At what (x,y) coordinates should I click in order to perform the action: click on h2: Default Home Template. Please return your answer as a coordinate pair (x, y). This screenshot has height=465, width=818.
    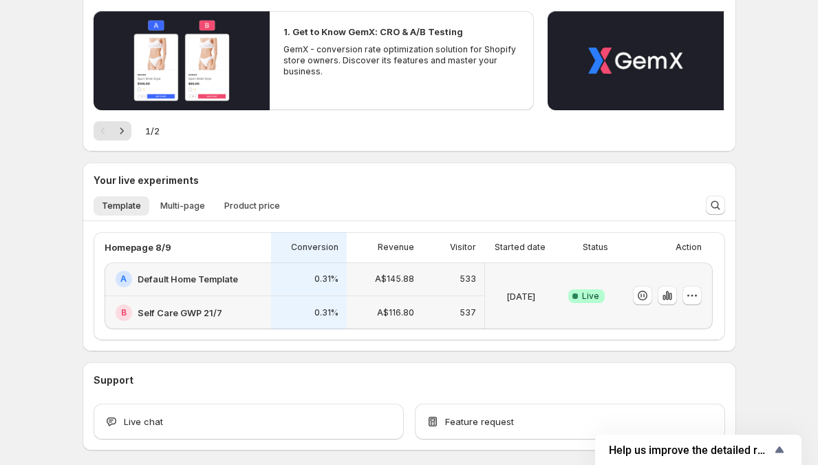
    Looking at the image, I should click on (188, 279).